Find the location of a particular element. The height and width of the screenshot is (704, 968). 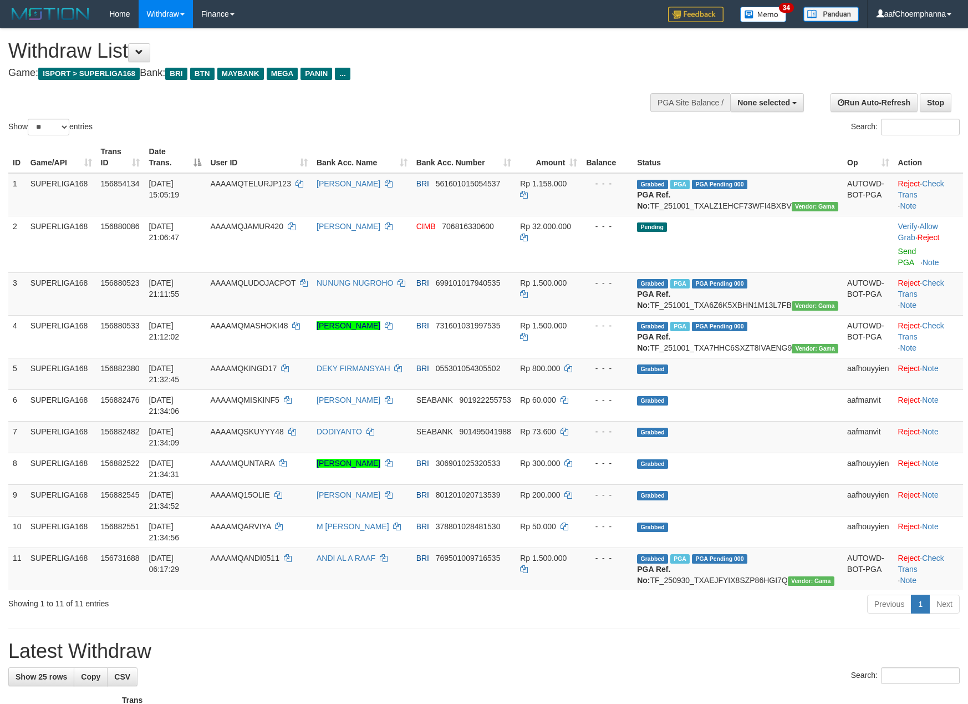

a: Stop is located at coordinates (935, 103).